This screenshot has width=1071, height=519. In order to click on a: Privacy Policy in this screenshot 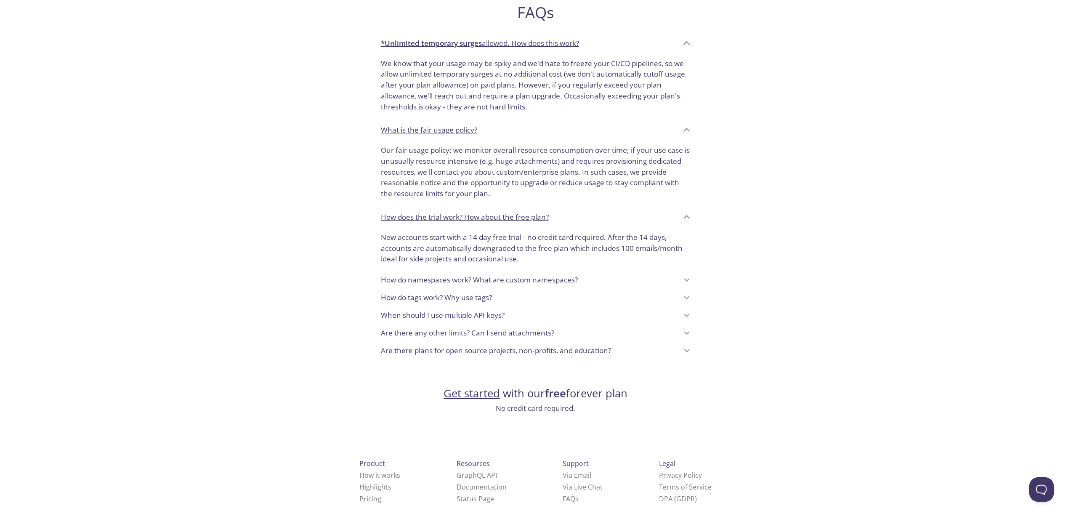, I will do `click(681, 475)`.